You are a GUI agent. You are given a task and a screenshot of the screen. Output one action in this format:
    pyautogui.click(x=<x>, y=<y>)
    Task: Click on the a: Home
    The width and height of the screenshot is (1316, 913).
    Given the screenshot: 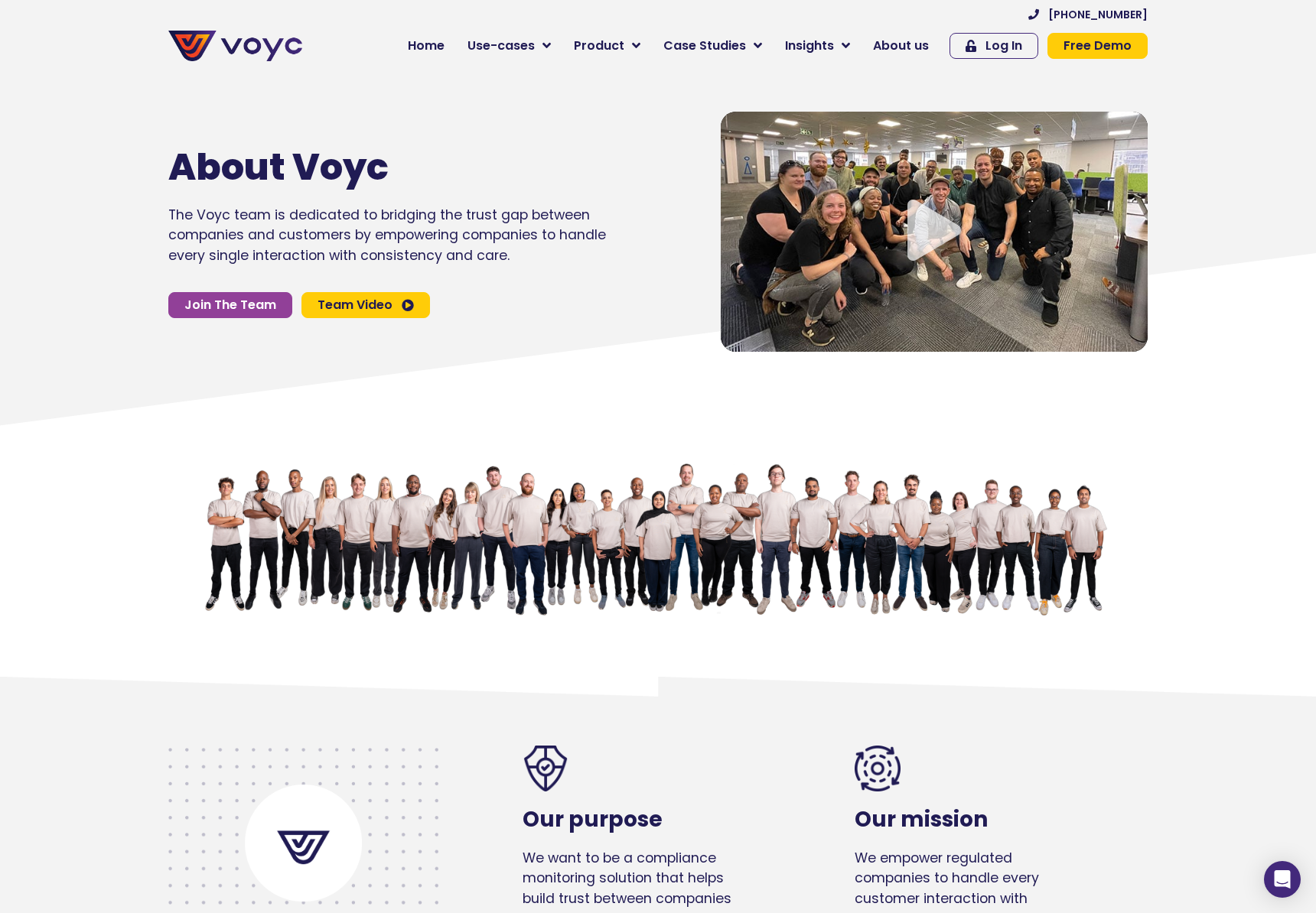 What is the action you would take?
    pyautogui.click(x=426, y=45)
    